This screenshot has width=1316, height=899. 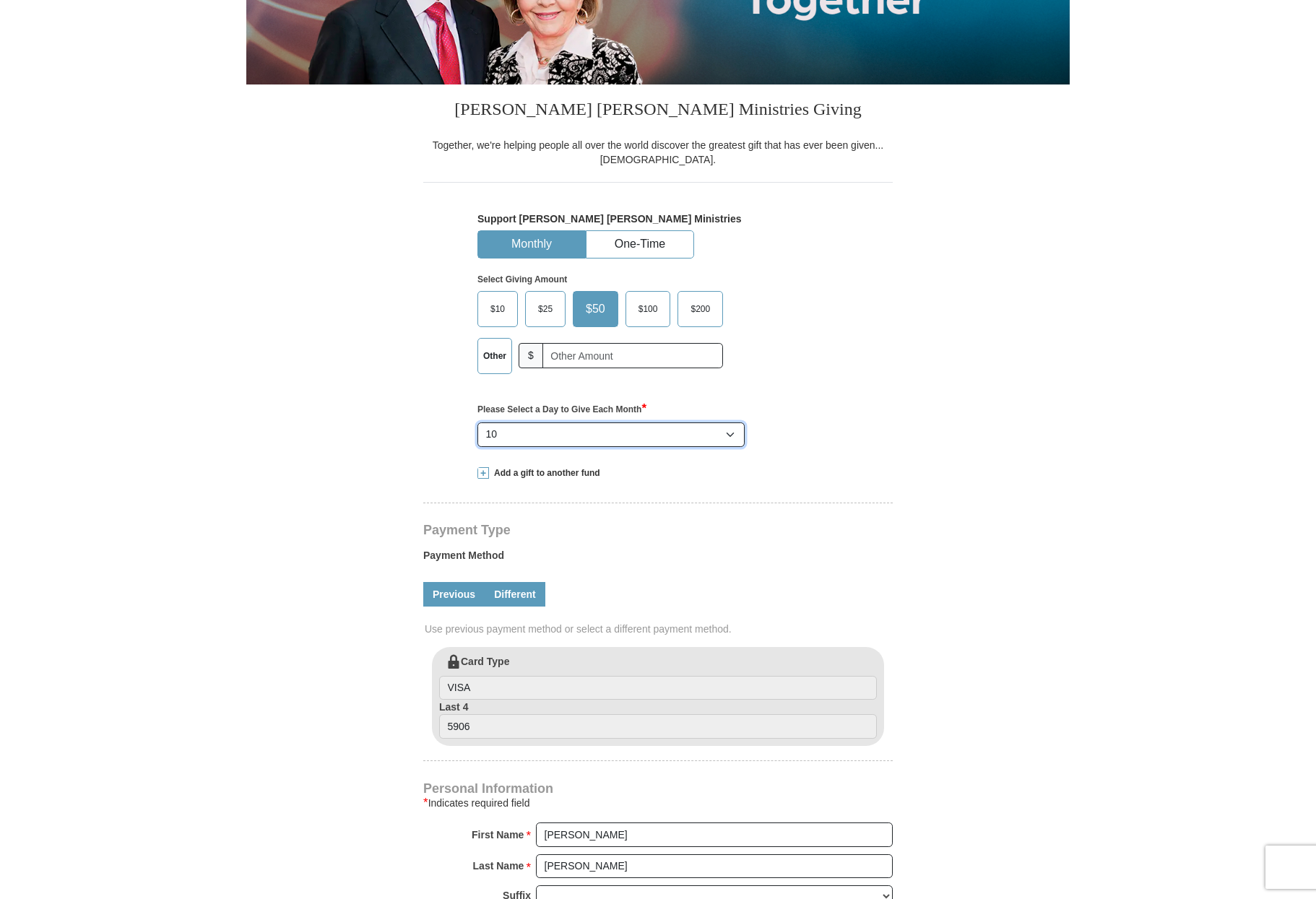 I want to click on span: $25, so click(x=545, y=309).